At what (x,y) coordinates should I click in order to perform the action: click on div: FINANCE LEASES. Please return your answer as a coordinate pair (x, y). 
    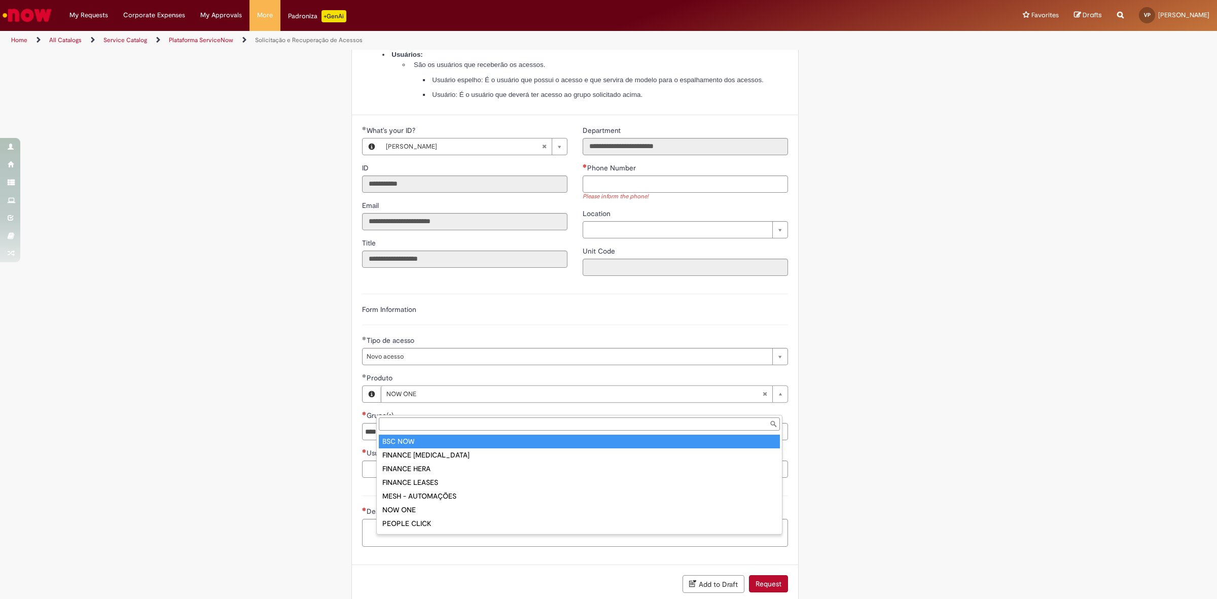
    Looking at the image, I should click on (579, 482).